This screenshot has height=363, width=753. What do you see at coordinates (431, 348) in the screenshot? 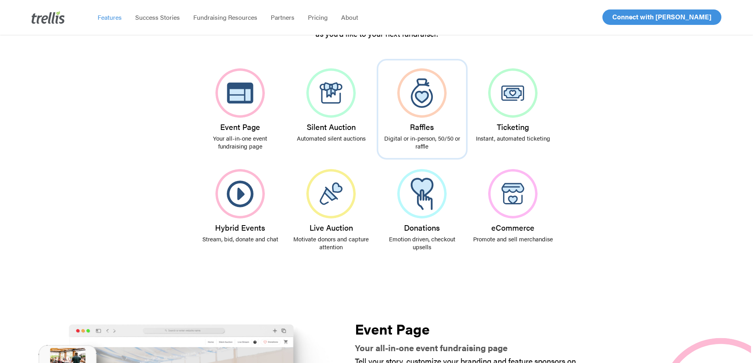
I see `strong: Your all-in-one event fundraising page` at bounding box center [431, 348].